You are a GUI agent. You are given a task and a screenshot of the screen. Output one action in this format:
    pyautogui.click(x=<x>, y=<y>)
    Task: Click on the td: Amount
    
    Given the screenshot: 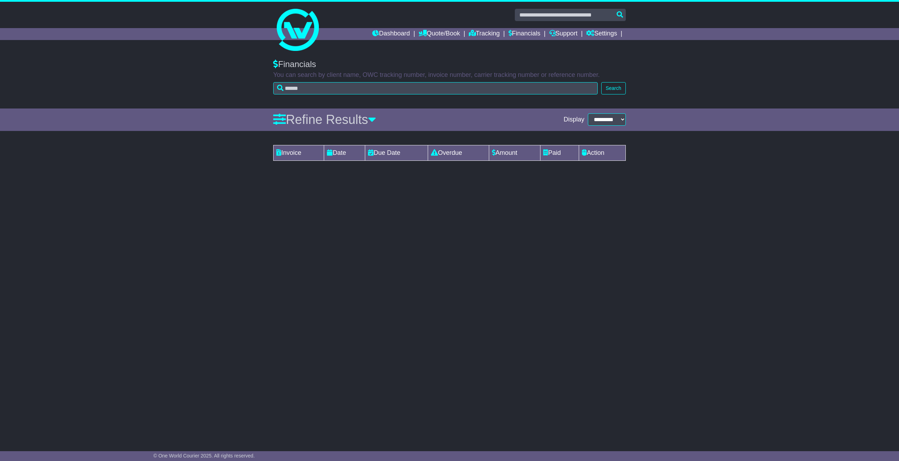 What is the action you would take?
    pyautogui.click(x=514, y=153)
    